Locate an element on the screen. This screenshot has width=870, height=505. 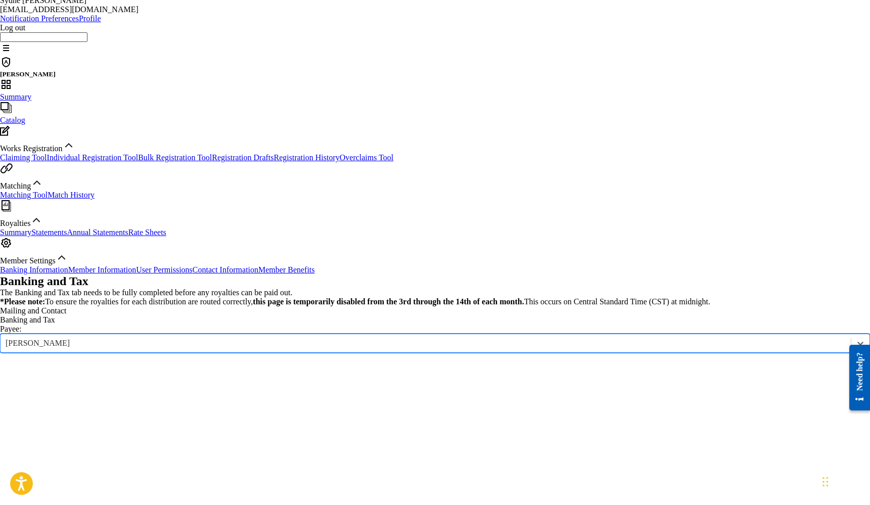
a: Bulk Registration Tool is located at coordinates (175, 157).